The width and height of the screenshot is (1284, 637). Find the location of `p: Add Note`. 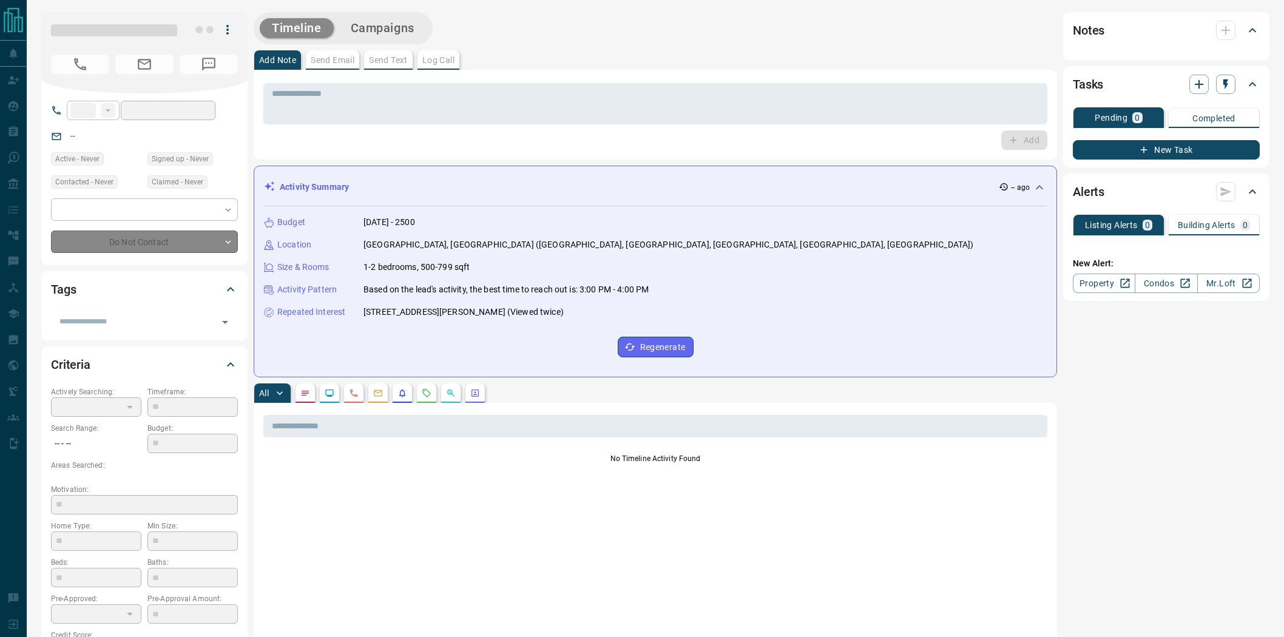

p: Add Note is located at coordinates (277, 60).